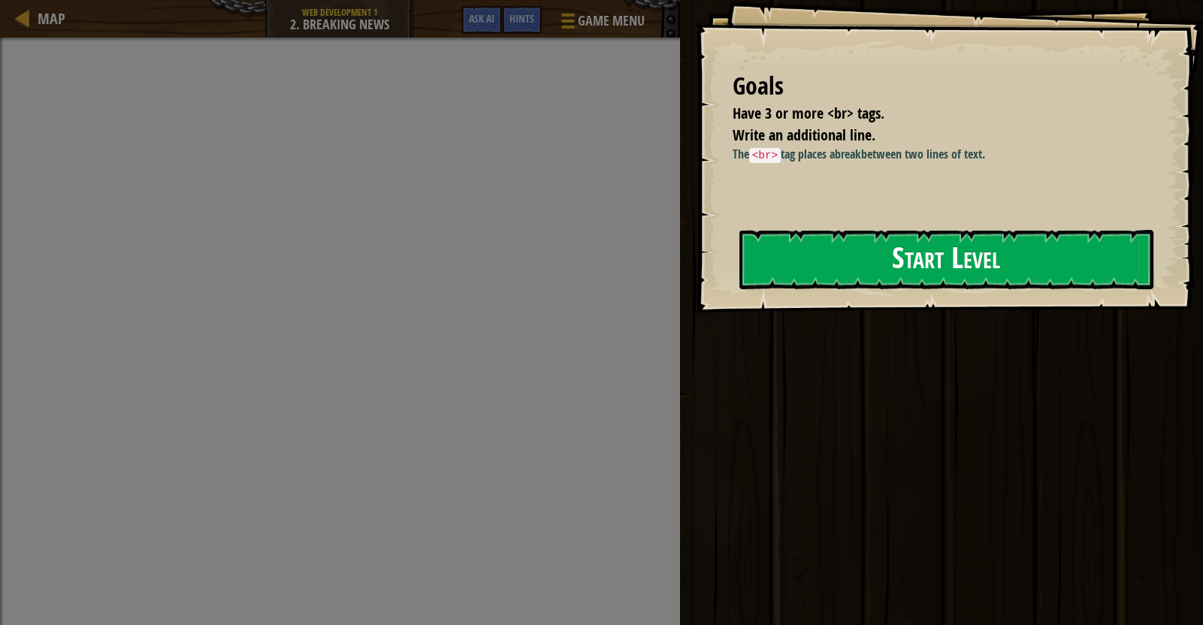 This screenshot has height=625, width=1203. I want to click on a: Map, so click(47, 18).